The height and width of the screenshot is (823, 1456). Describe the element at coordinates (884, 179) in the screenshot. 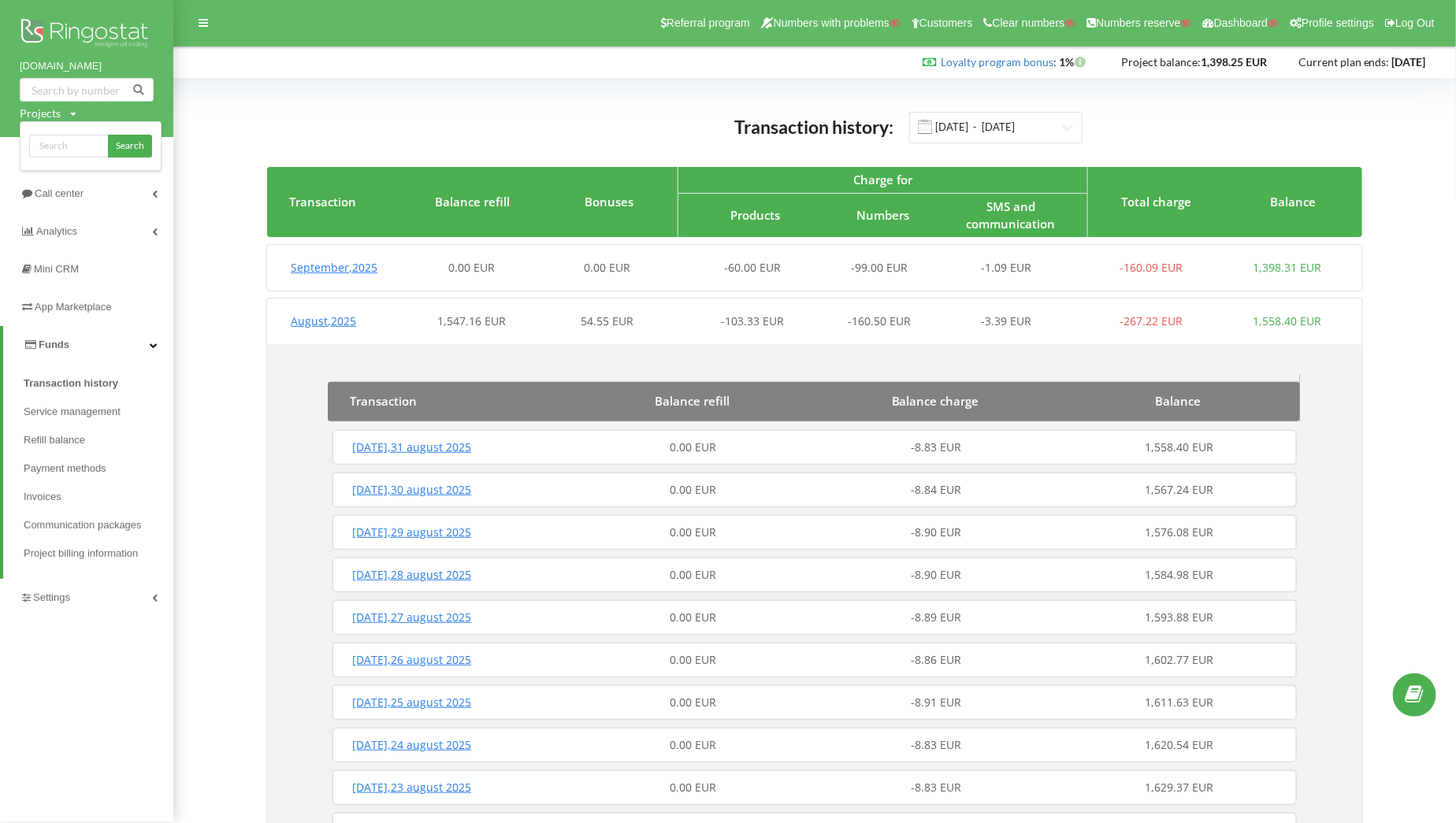

I see `span: Charge for` at that location.